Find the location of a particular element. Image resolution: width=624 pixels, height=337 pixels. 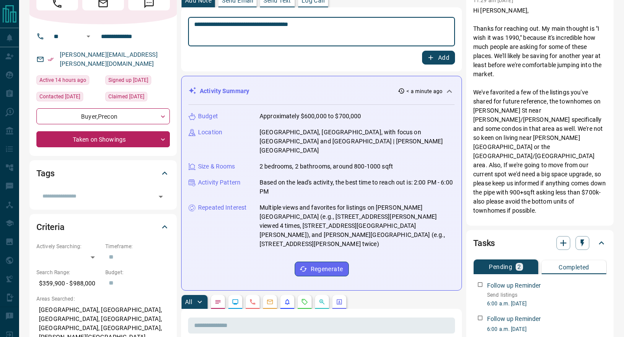

p: Search Range: is located at coordinates (69, 273).